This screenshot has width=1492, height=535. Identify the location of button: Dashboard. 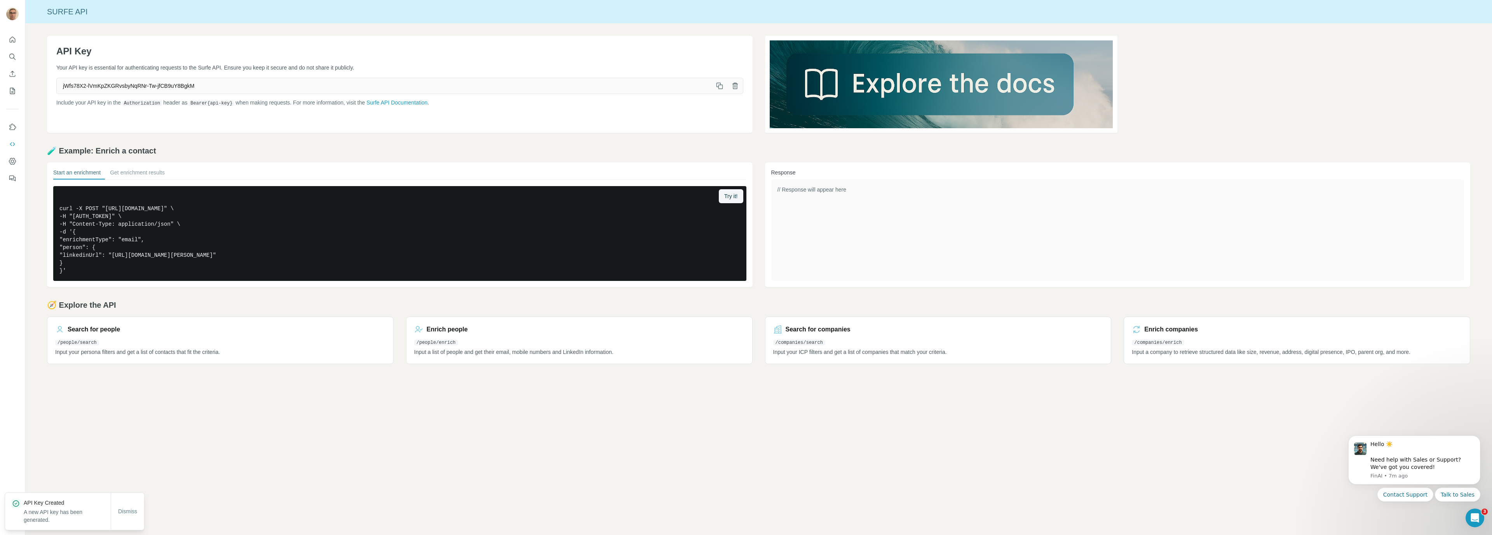
(12, 161).